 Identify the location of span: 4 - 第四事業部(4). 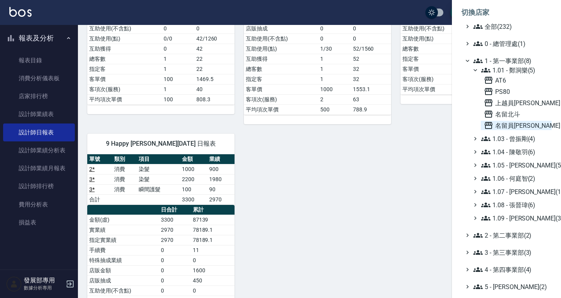
(510, 269).